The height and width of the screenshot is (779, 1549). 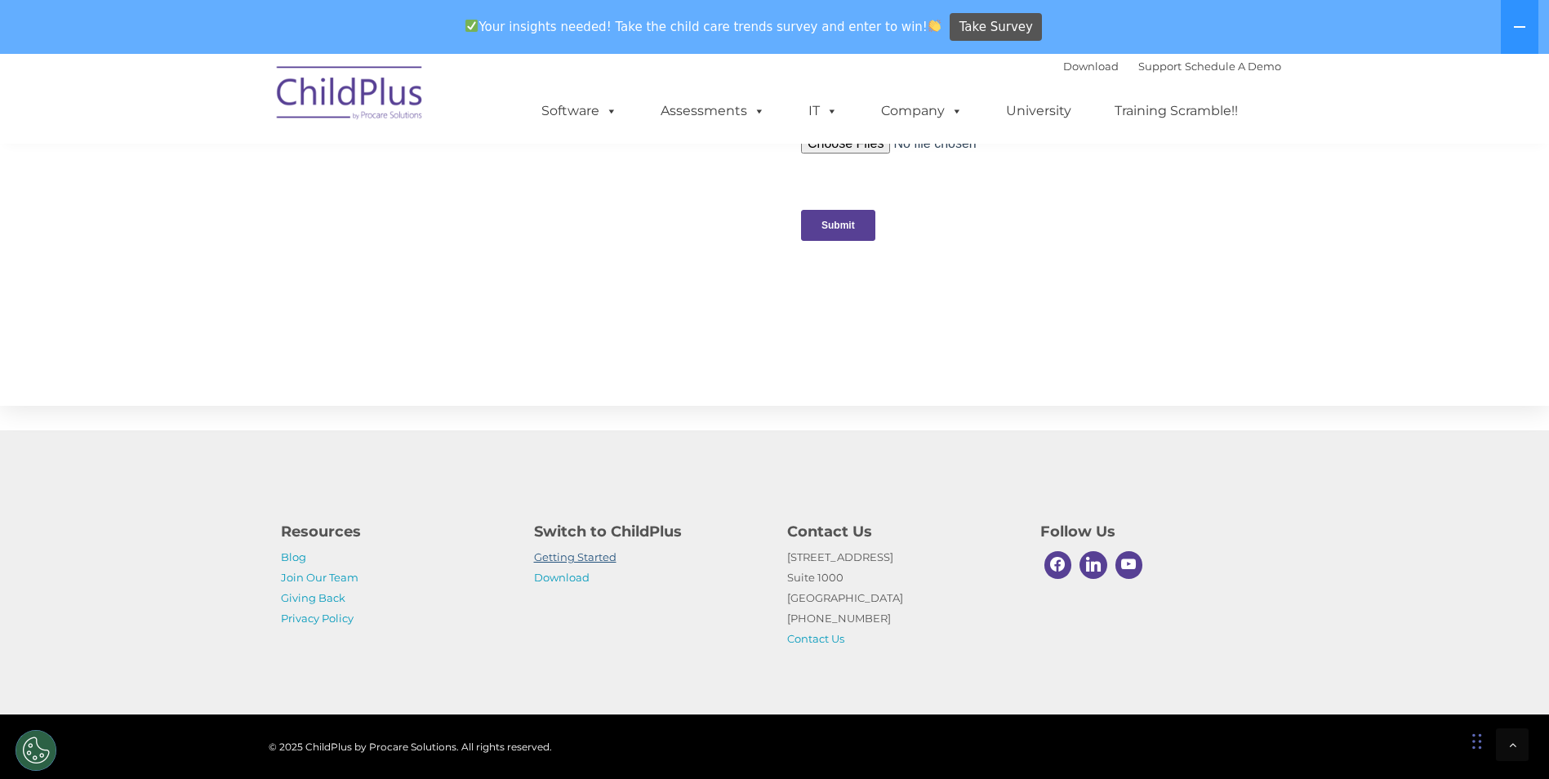 I want to click on a: Facebook, so click(x=1058, y=565).